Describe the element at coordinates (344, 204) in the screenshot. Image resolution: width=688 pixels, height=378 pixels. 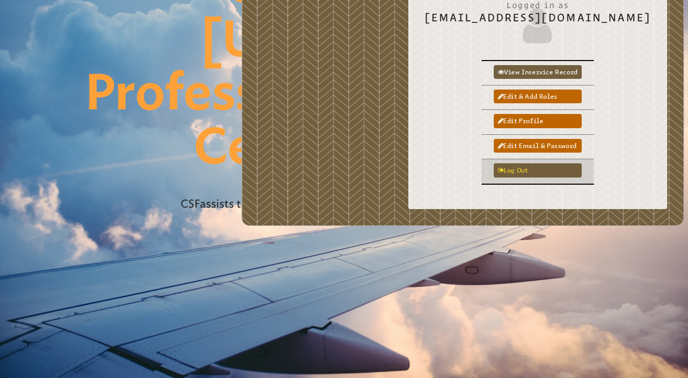
I see `p: assists teachers seeking professional educator certification.` at that location.